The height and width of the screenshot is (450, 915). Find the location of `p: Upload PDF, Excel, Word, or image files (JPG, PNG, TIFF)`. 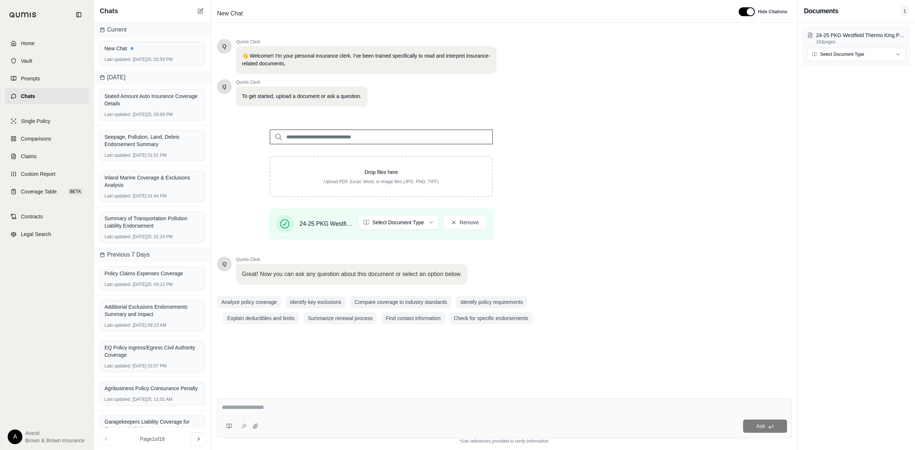

p: Upload PDF, Excel, Word, or image files (JPG, PNG, TIFF) is located at coordinates (381, 182).